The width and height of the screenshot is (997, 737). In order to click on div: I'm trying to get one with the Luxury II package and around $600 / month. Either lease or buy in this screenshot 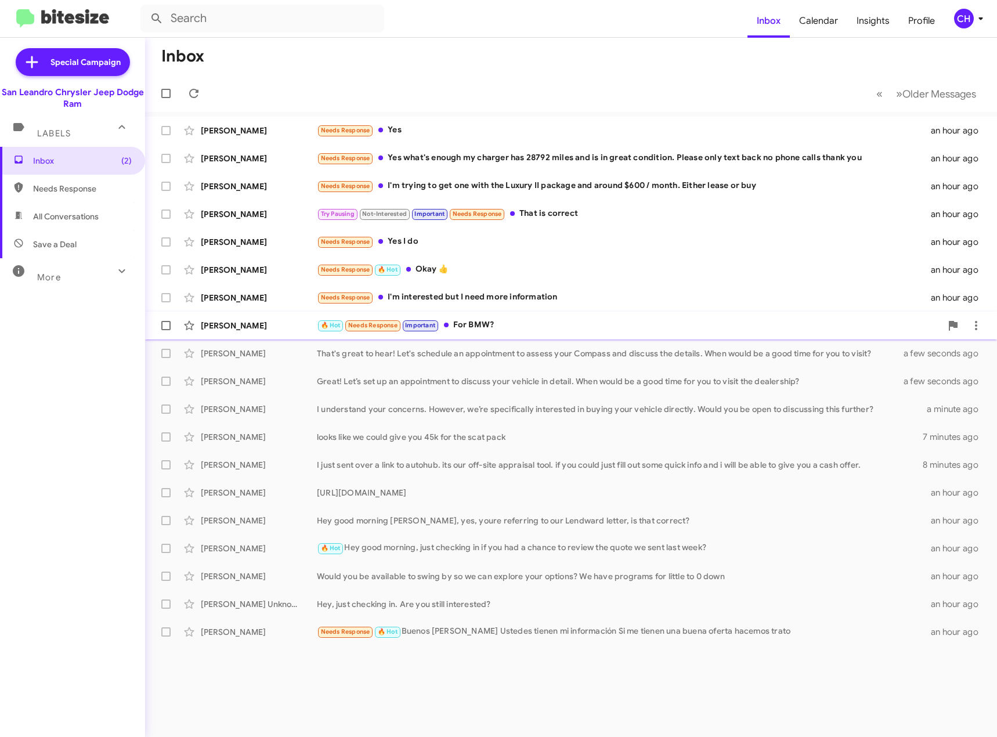, I will do `click(624, 186)`.